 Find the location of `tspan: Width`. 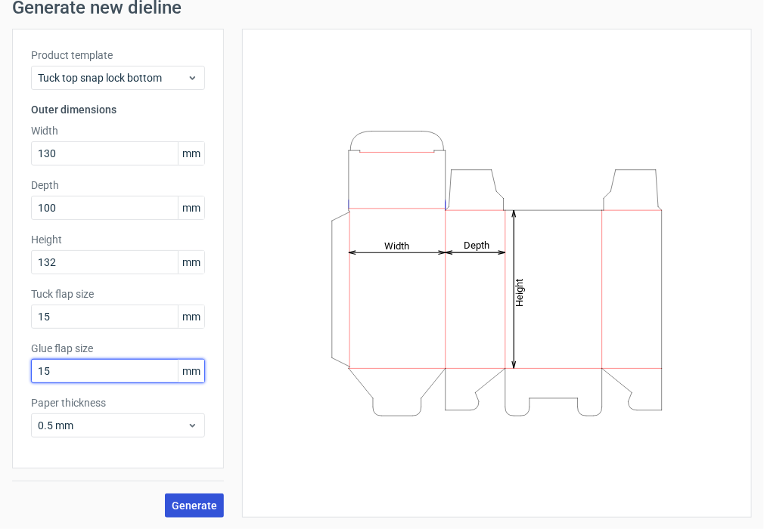

tspan: Width is located at coordinates (396, 245).